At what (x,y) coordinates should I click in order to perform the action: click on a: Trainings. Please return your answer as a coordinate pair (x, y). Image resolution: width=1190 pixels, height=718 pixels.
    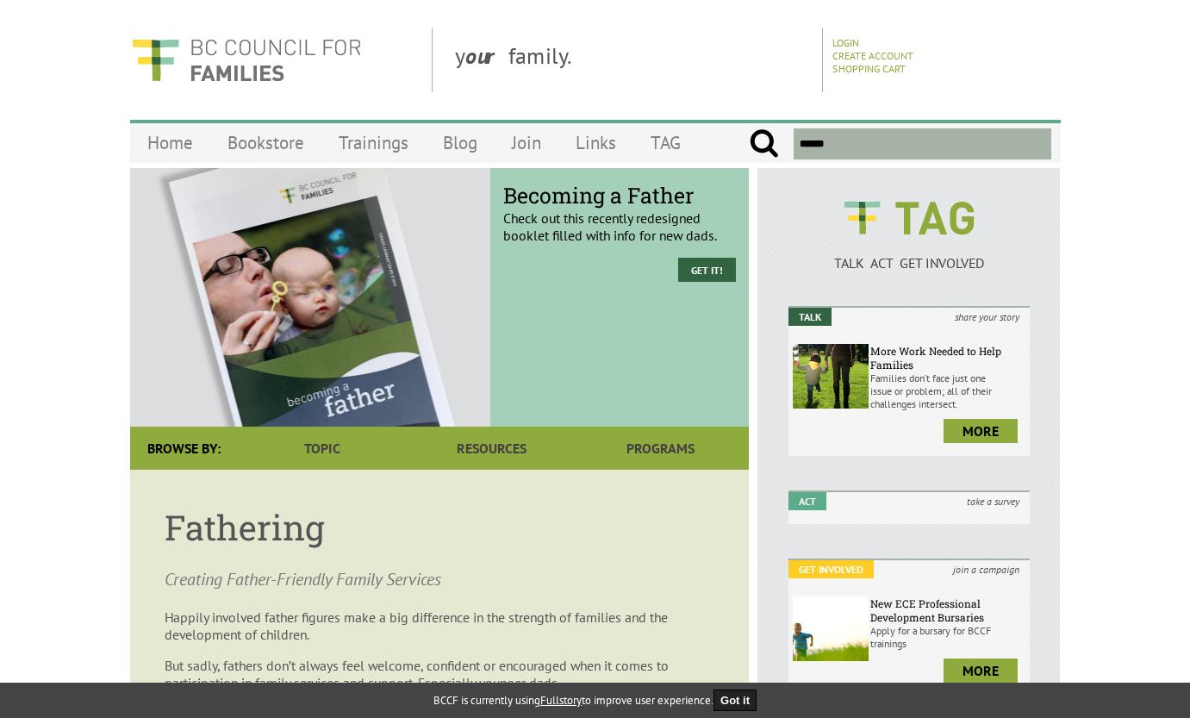
    Looking at the image, I should click on (373, 142).